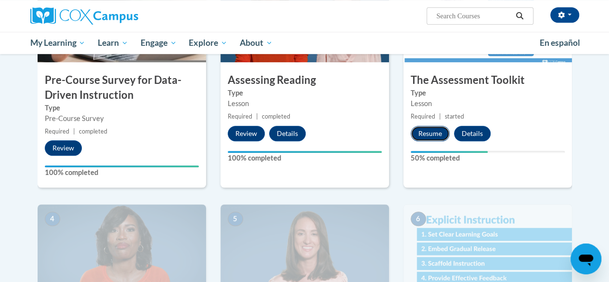 The width and height of the screenshot is (609, 282). Describe the element at coordinates (84, 16) in the screenshot. I see `img: Cox Campus` at that location.